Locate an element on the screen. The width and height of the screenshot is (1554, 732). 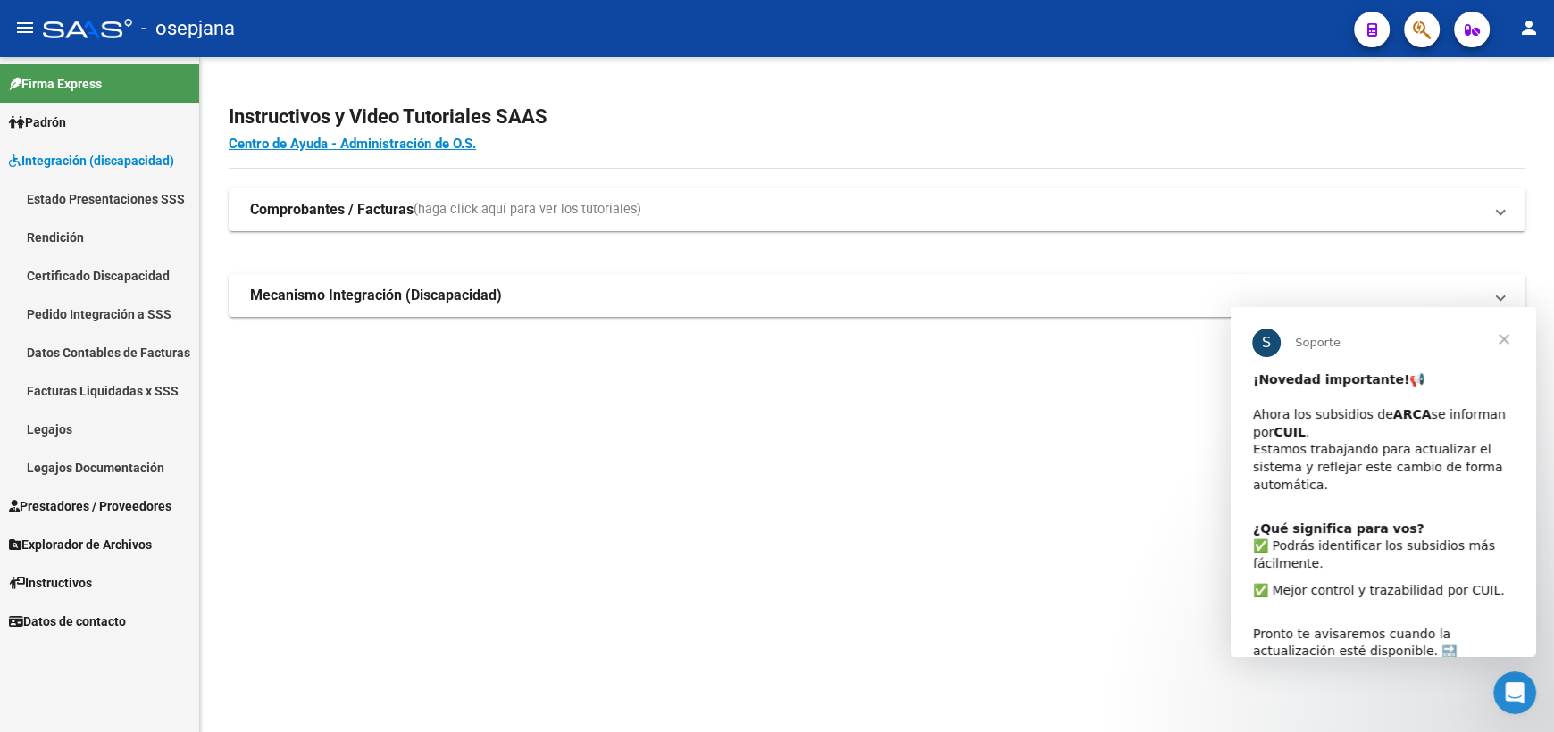
b: ARCA is located at coordinates (181, 107).